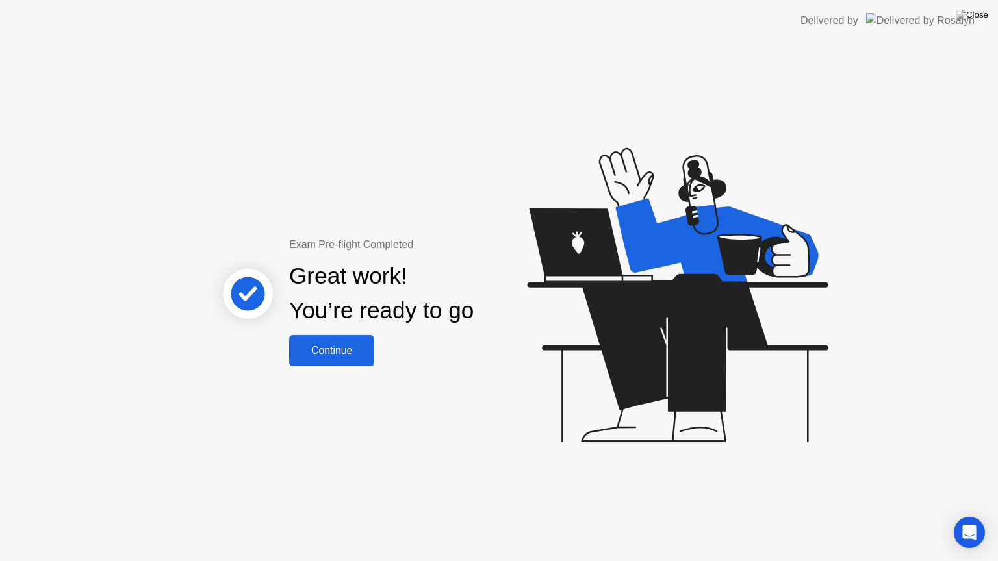 This screenshot has height=561, width=998. I want to click on div: Delivered by, so click(829, 21).